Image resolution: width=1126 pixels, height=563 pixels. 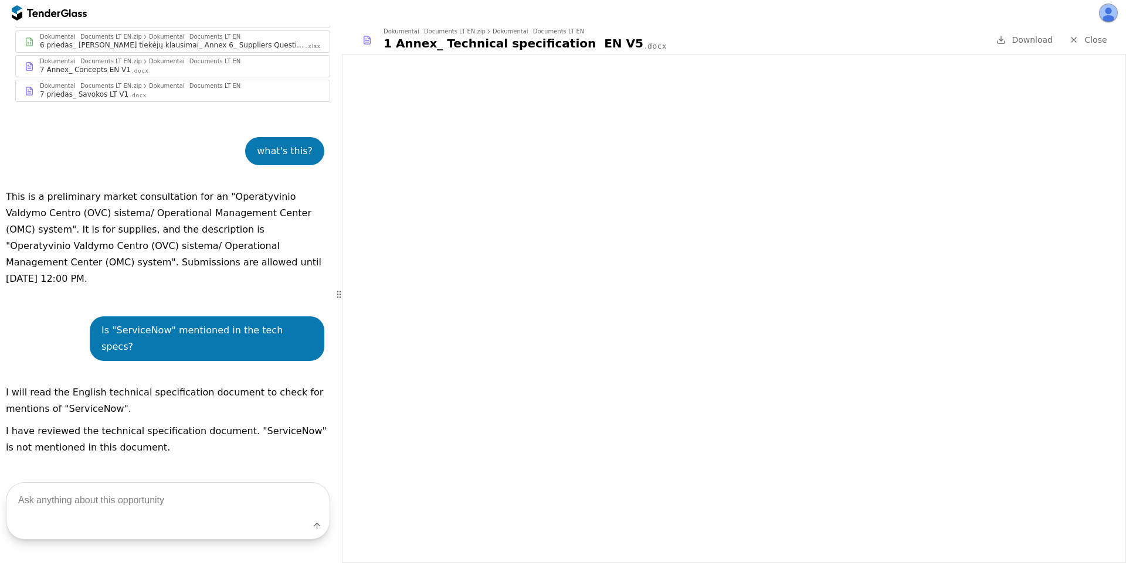 I want to click on div: 7 Annex_ Concepts EN V1, so click(x=85, y=70).